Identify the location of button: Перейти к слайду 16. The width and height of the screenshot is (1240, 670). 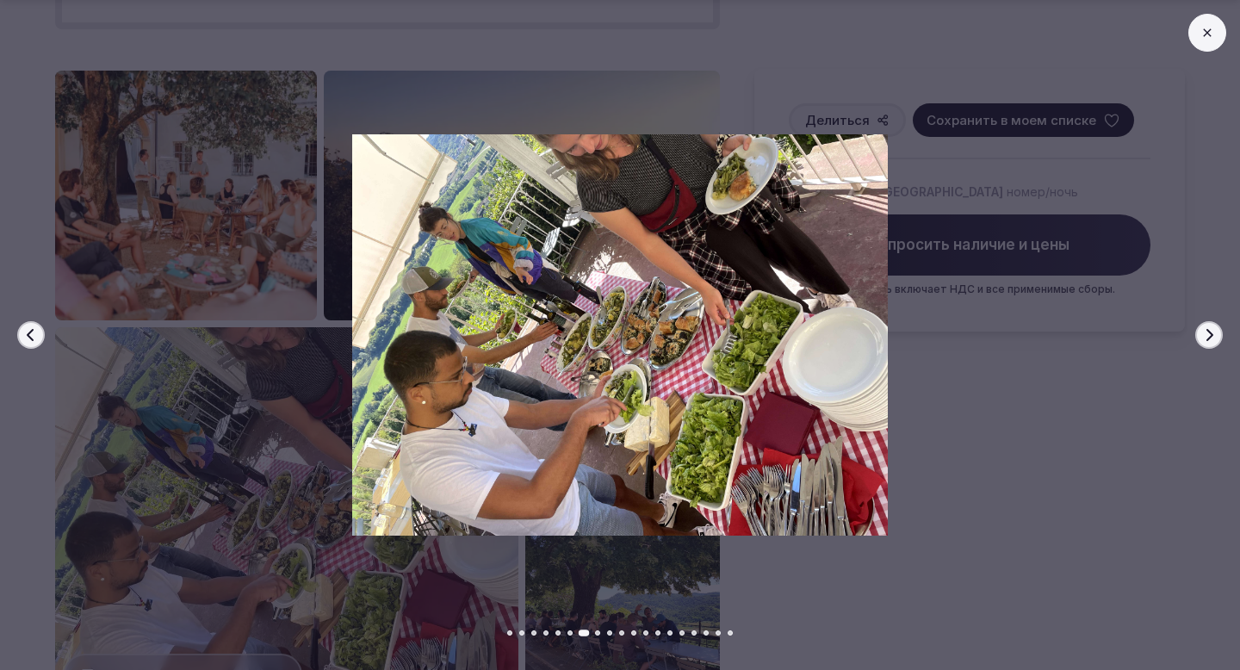
(694, 633).